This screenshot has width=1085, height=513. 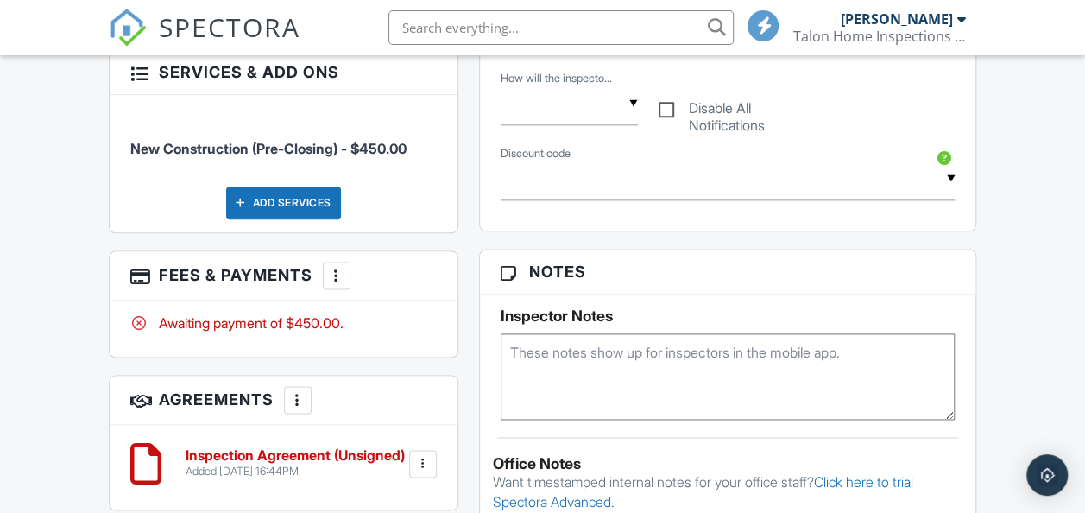 I want to click on h3: Fees & Payments, so click(x=283, y=275).